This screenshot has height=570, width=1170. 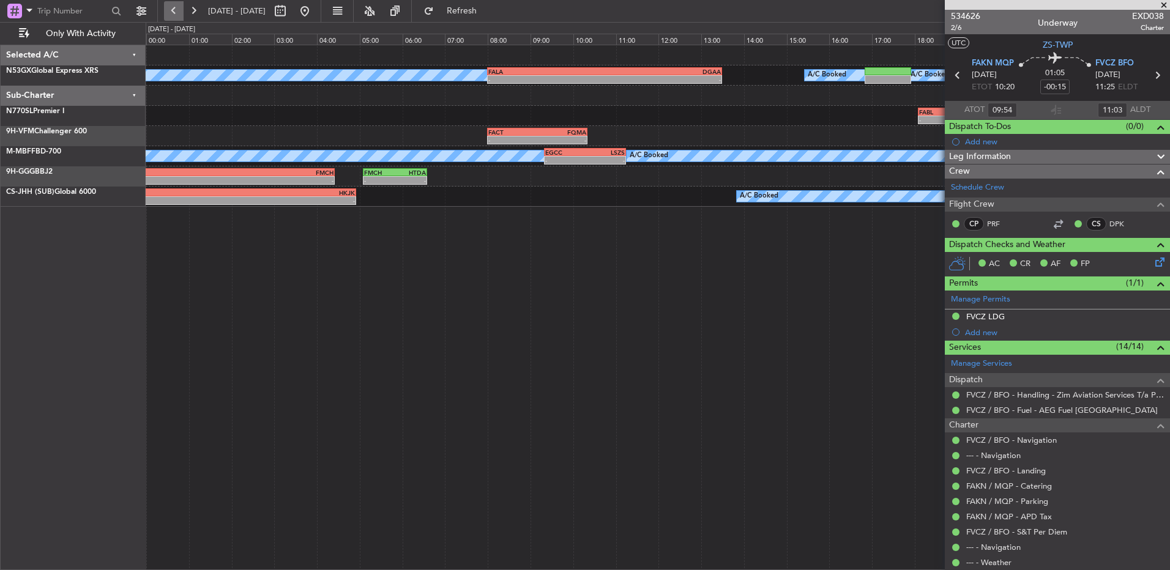 I want to click on span: Services, so click(x=965, y=348).